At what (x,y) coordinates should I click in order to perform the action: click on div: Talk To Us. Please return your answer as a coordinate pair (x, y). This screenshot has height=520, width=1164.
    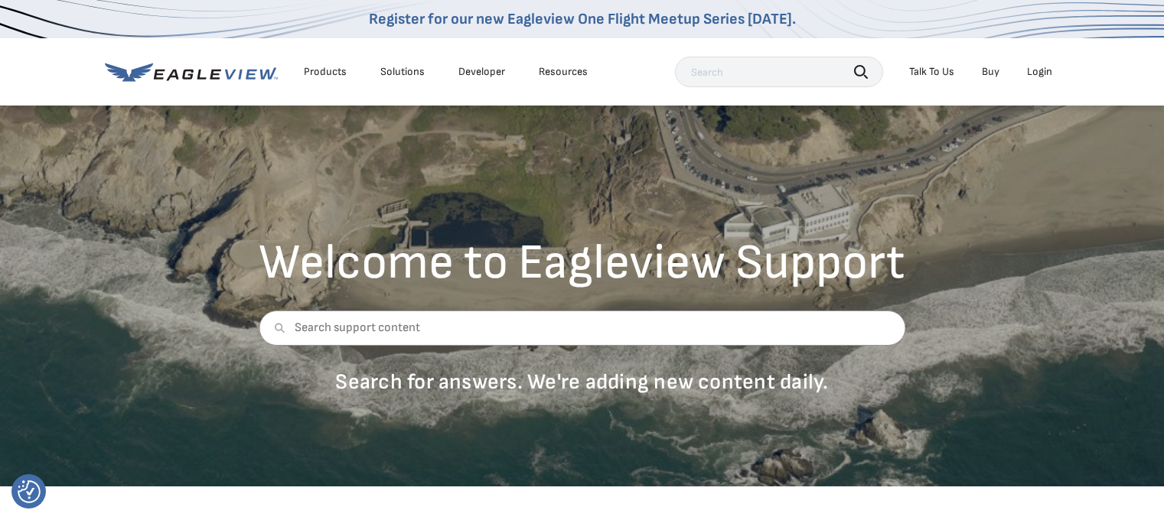
    Looking at the image, I should click on (931, 72).